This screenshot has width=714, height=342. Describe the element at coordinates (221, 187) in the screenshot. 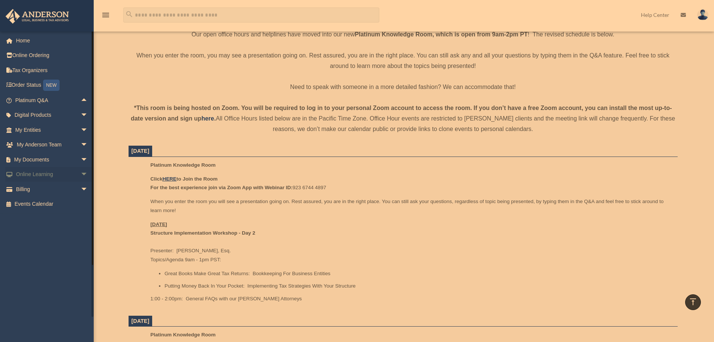

I see `b: For the best experience join via Zoom App with Webinar ID:` at that location.